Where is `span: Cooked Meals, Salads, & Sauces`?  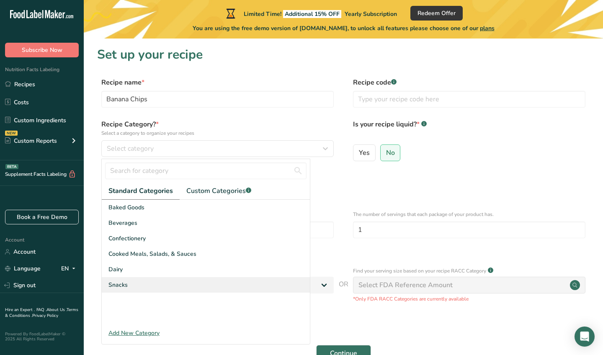 span: Cooked Meals, Salads, & Sauces is located at coordinates (152, 254).